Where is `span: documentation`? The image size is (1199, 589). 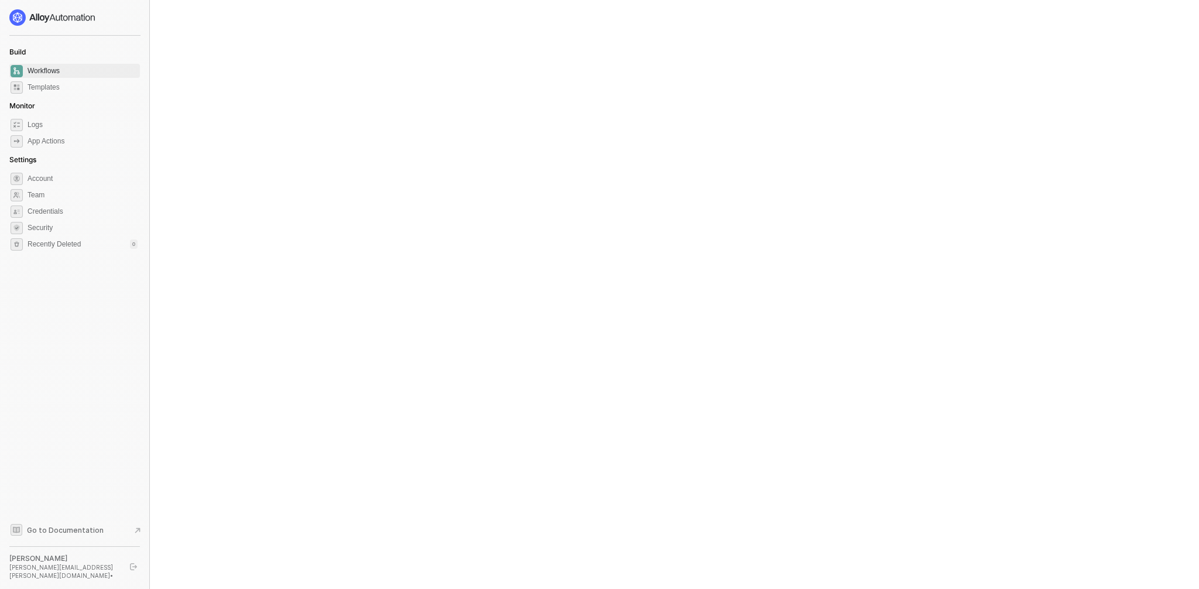 span: documentation is located at coordinates (16, 530).